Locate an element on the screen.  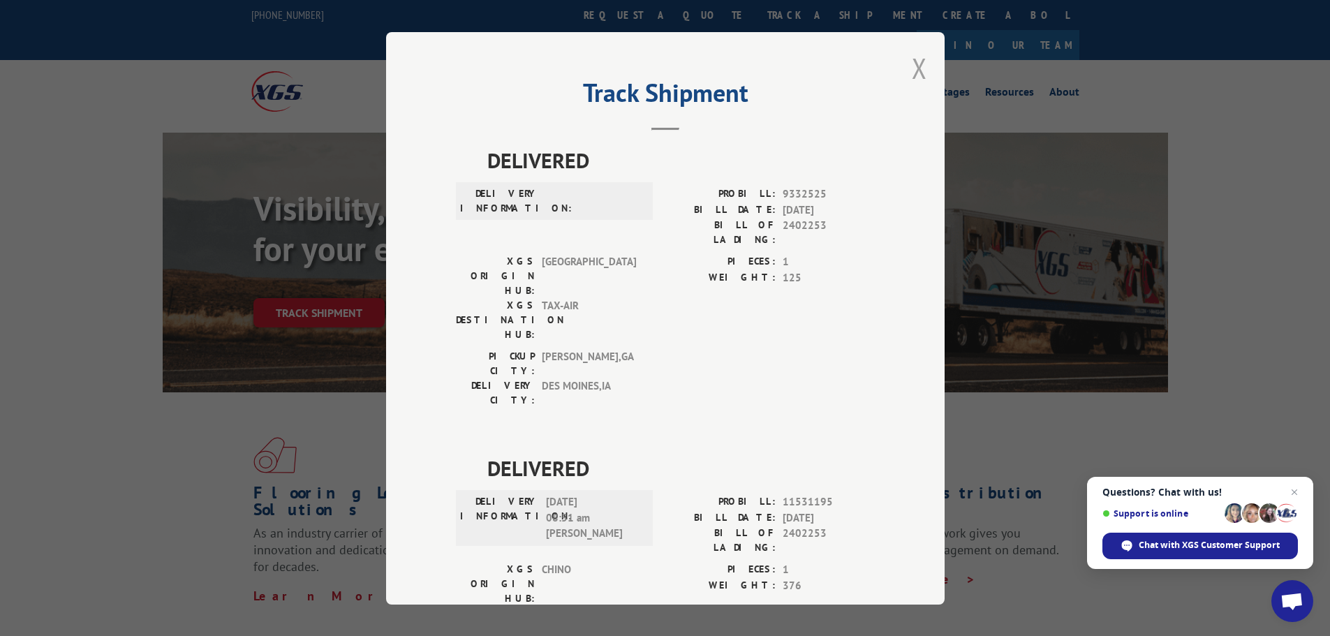
label: DELIVERY CITY: is located at coordinates (495, 393).